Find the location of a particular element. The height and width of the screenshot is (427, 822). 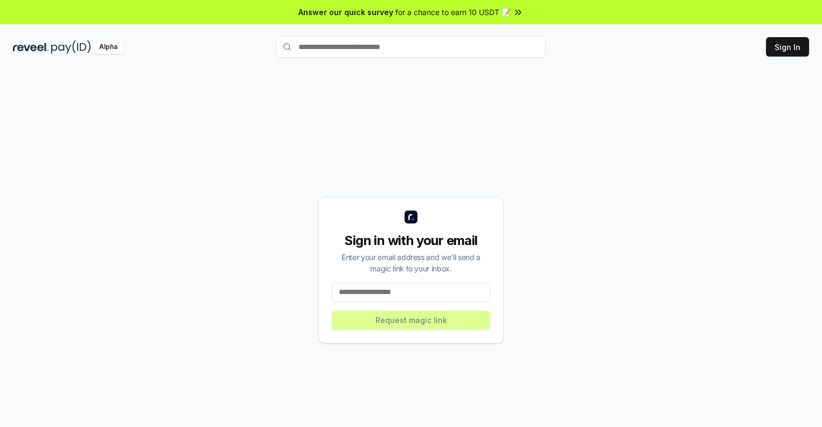

img: reveel_dark is located at coordinates (31, 47).